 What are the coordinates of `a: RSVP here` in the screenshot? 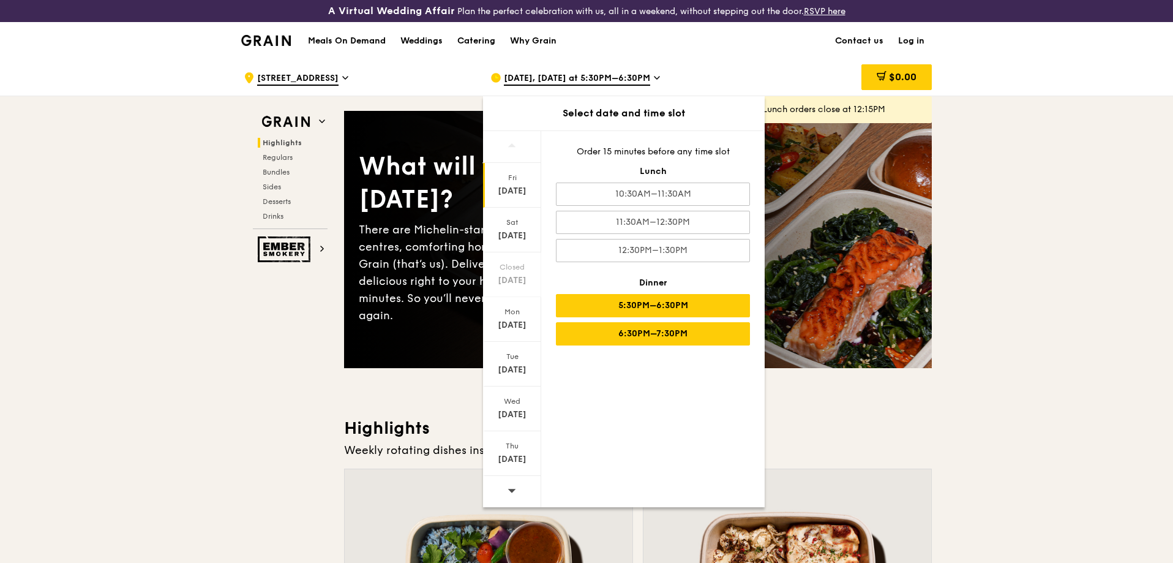 It's located at (825, 11).